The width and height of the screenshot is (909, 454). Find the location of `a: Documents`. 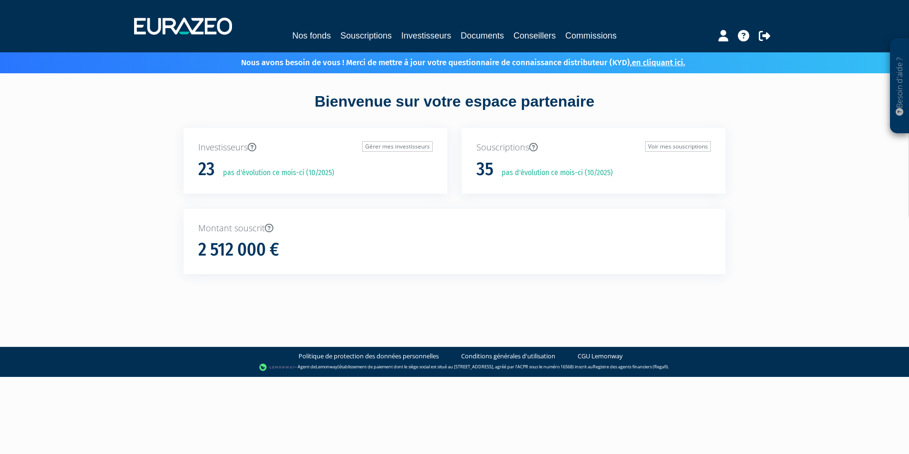

a: Documents is located at coordinates (482, 36).